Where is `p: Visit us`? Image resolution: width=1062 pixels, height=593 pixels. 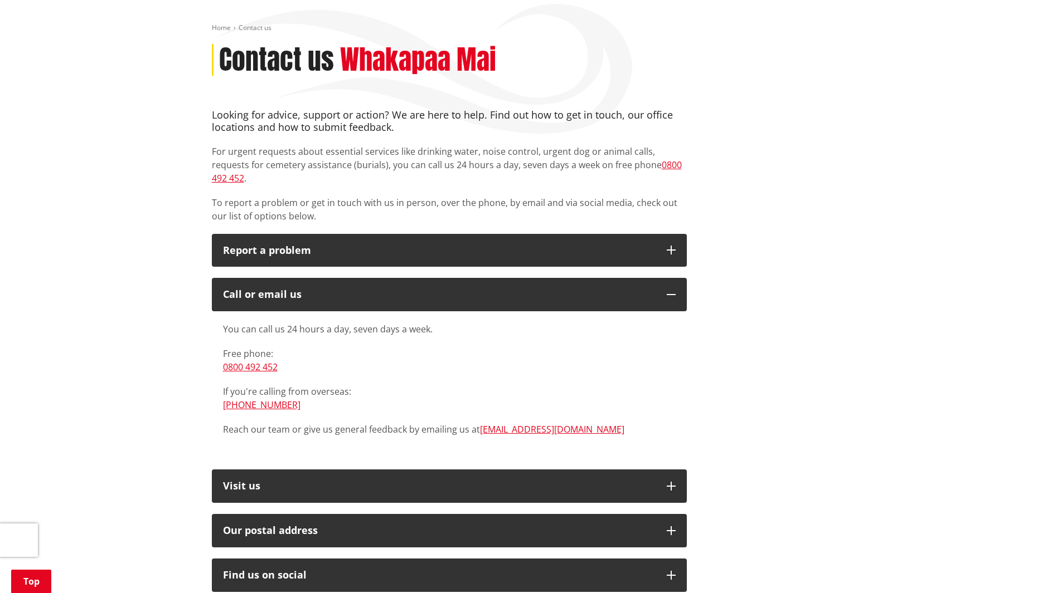 p: Visit us is located at coordinates (439, 486).